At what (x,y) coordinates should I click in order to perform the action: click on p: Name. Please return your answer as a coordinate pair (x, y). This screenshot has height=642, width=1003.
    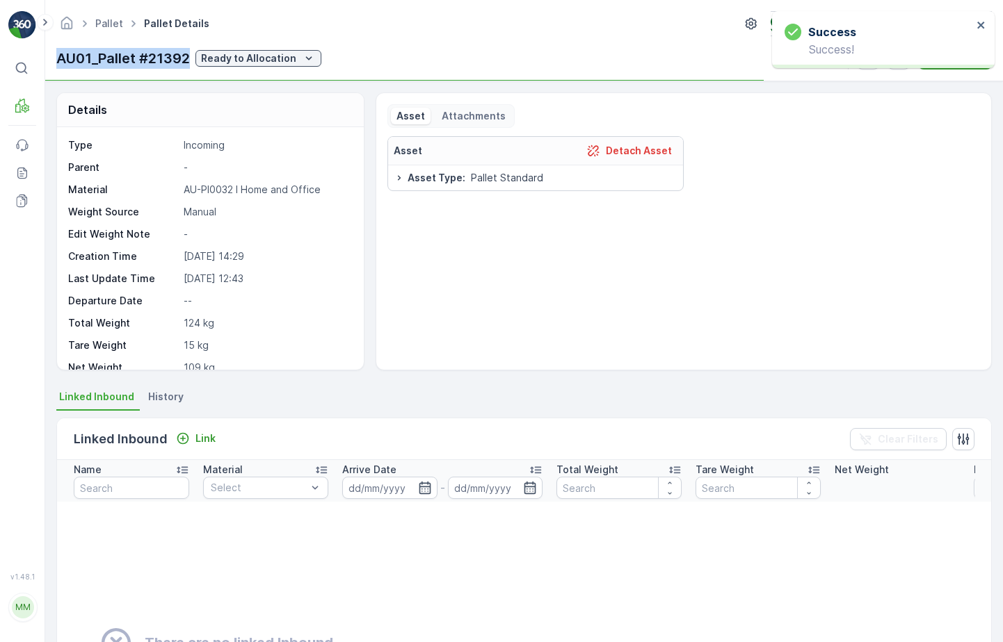
    Looking at the image, I should click on (88, 470).